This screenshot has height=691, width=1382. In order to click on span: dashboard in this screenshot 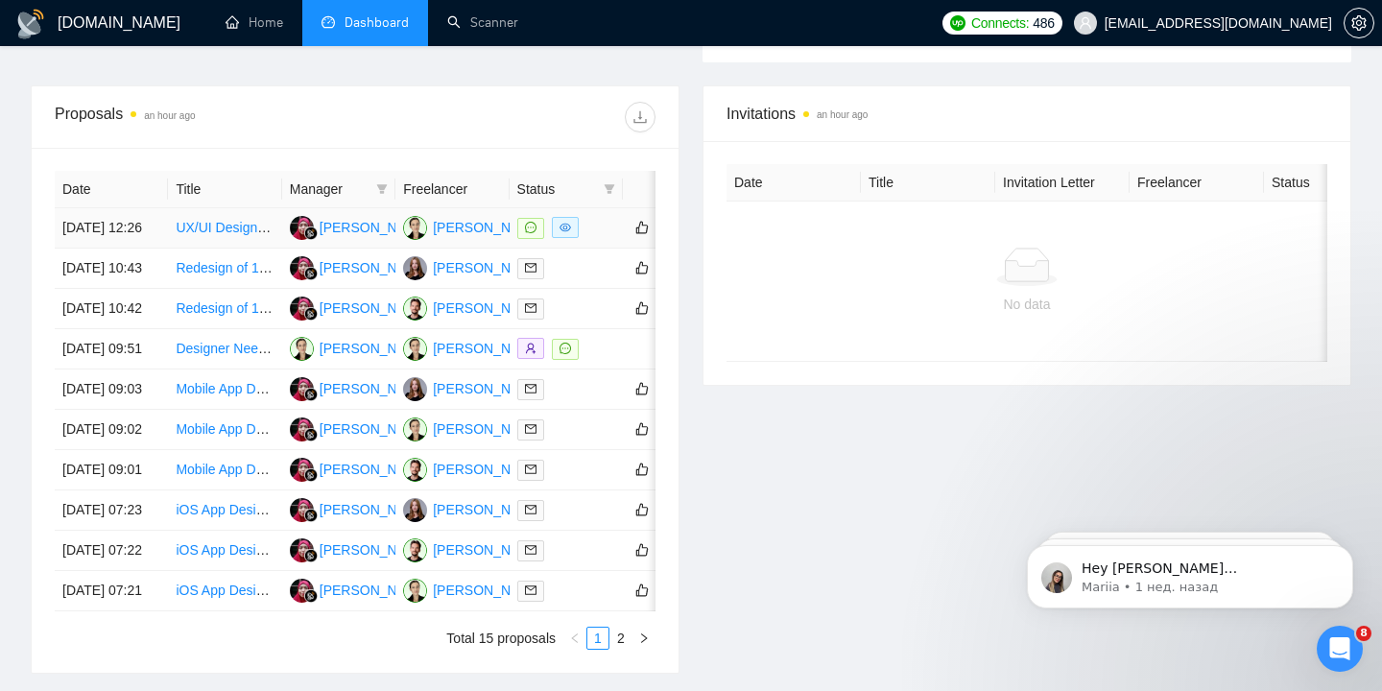, I will do `click(328, 22)`.